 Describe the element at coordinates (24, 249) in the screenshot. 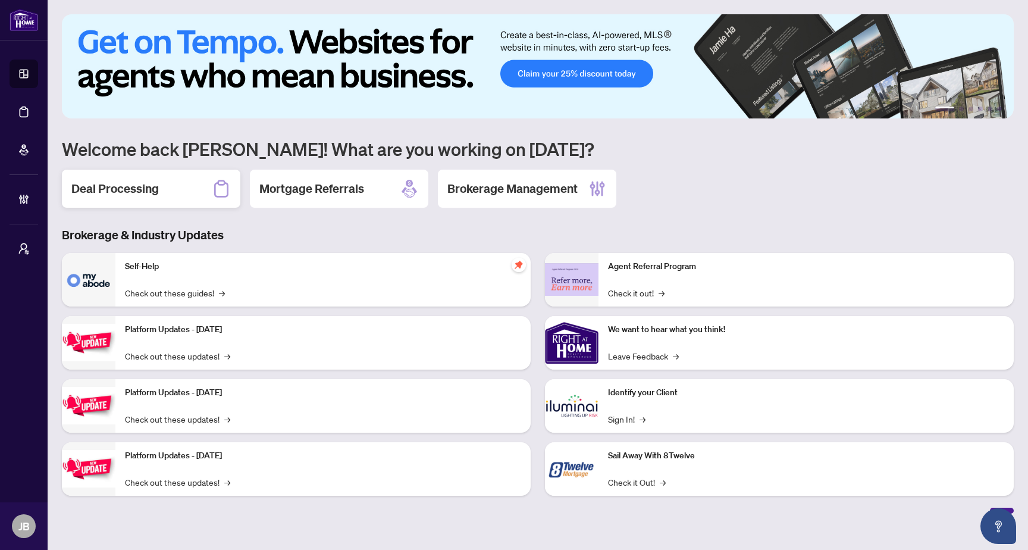

I see `span: user-switch` at that location.